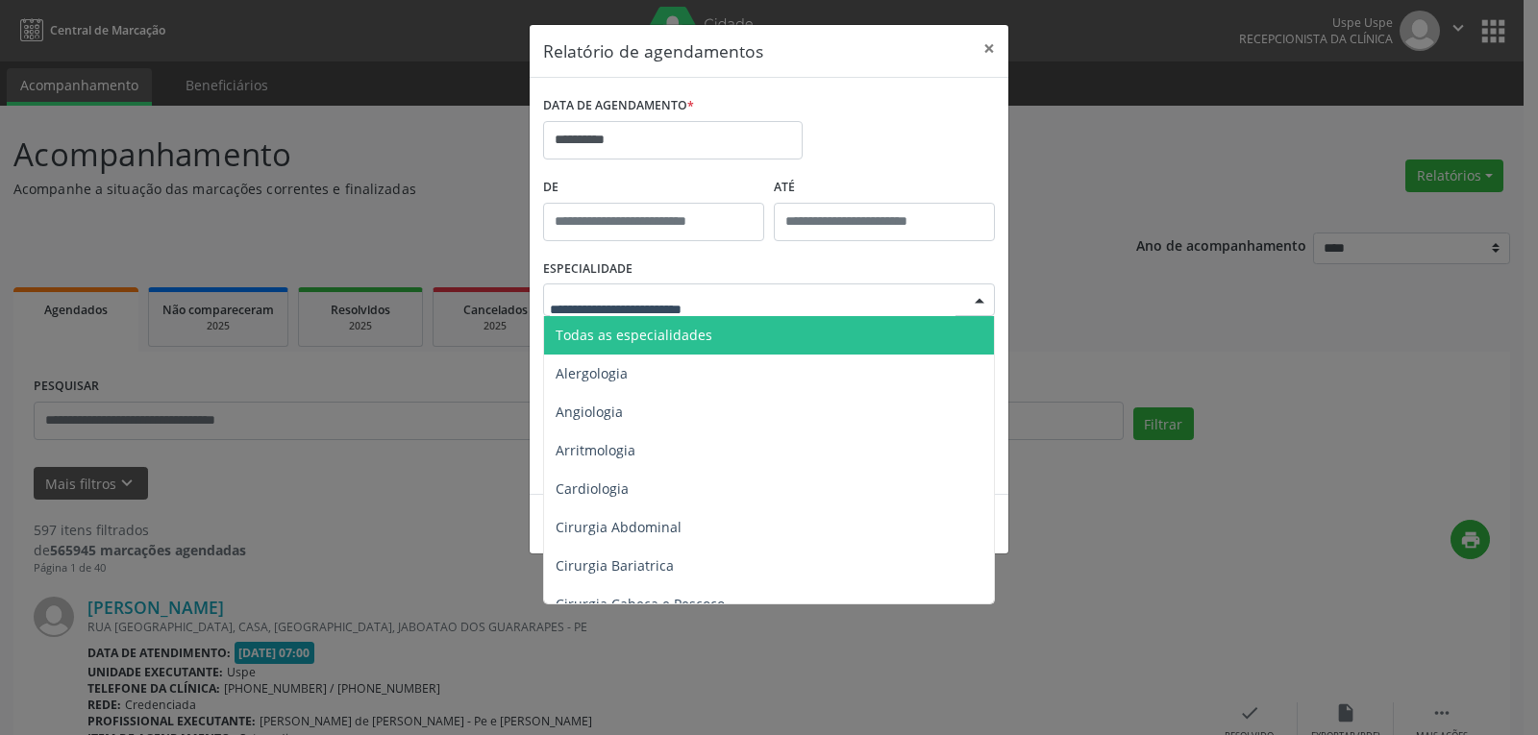  What do you see at coordinates (989, 48) in the screenshot?
I see `button: Close` at bounding box center [989, 48].